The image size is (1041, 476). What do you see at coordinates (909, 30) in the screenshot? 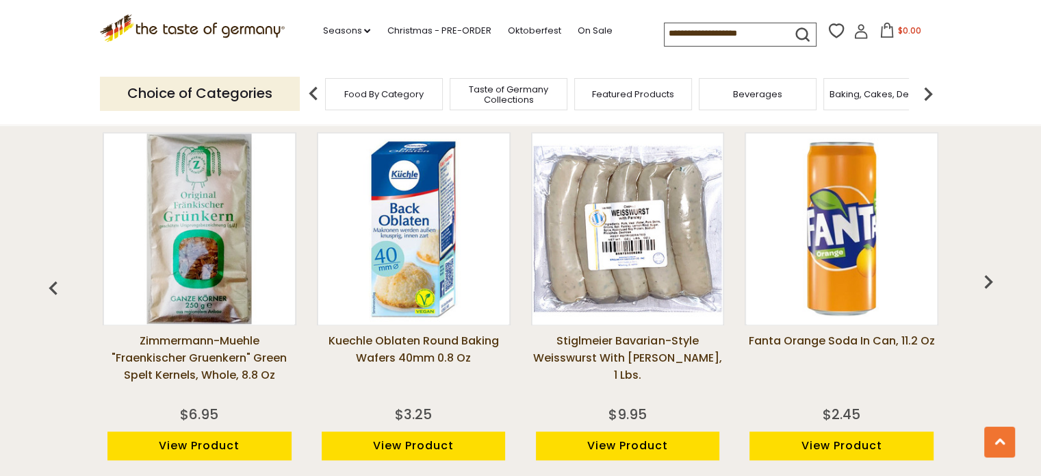
I see `span: $0.00` at bounding box center [909, 30].